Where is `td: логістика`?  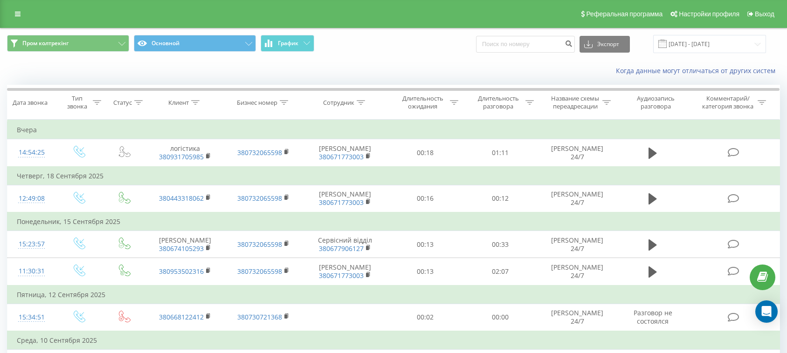
td: логістика is located at coordinates (185, 153).